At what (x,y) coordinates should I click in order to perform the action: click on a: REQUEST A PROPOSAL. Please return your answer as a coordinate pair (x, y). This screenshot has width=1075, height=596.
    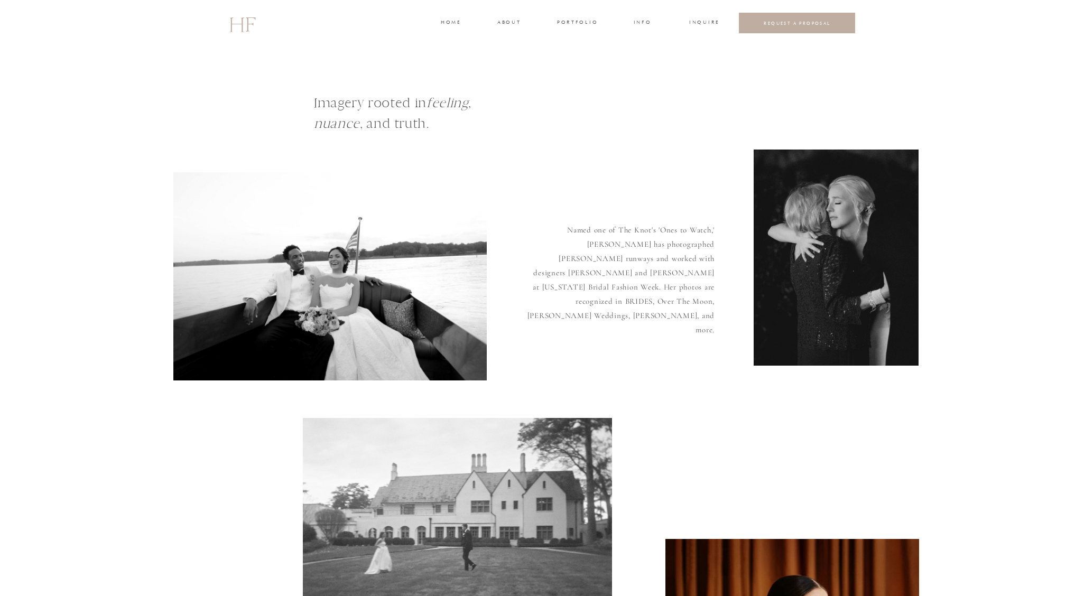
    Looking at the image, I should click on (797, 23).